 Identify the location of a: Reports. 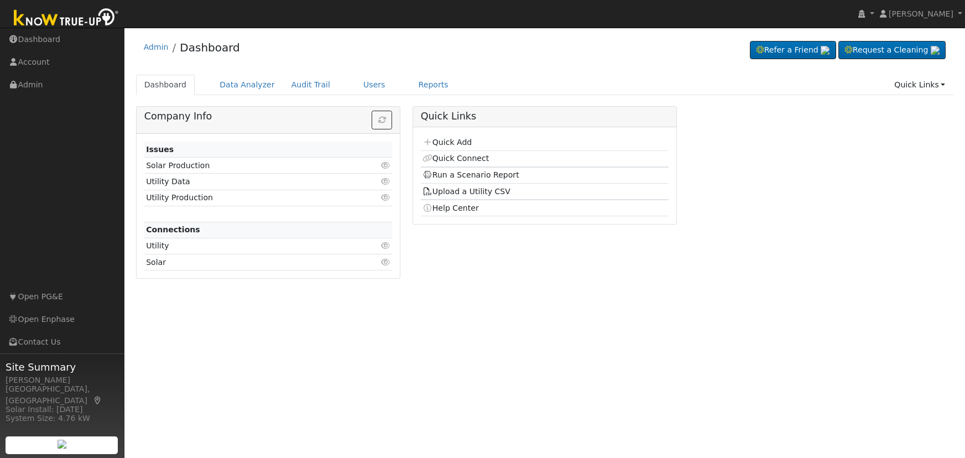
(434, 85).